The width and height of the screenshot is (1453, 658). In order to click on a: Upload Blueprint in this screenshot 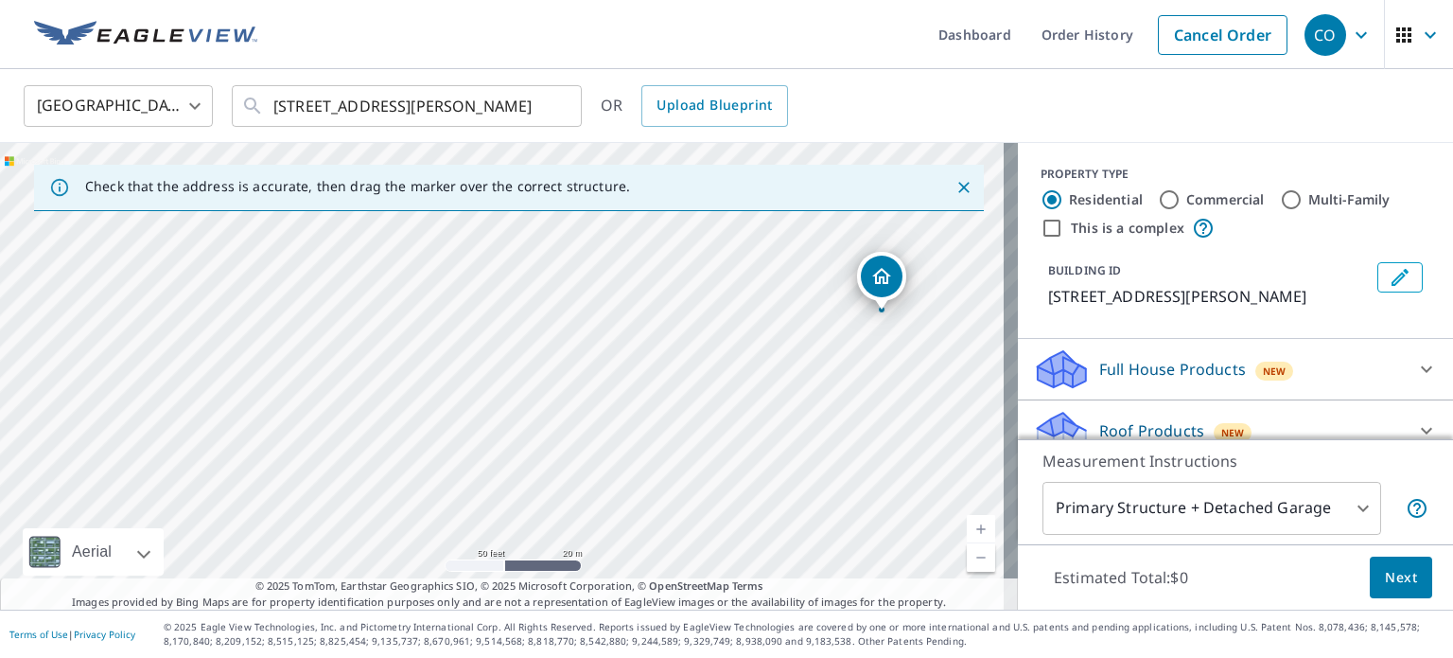, I will do `click(714, 106)`.